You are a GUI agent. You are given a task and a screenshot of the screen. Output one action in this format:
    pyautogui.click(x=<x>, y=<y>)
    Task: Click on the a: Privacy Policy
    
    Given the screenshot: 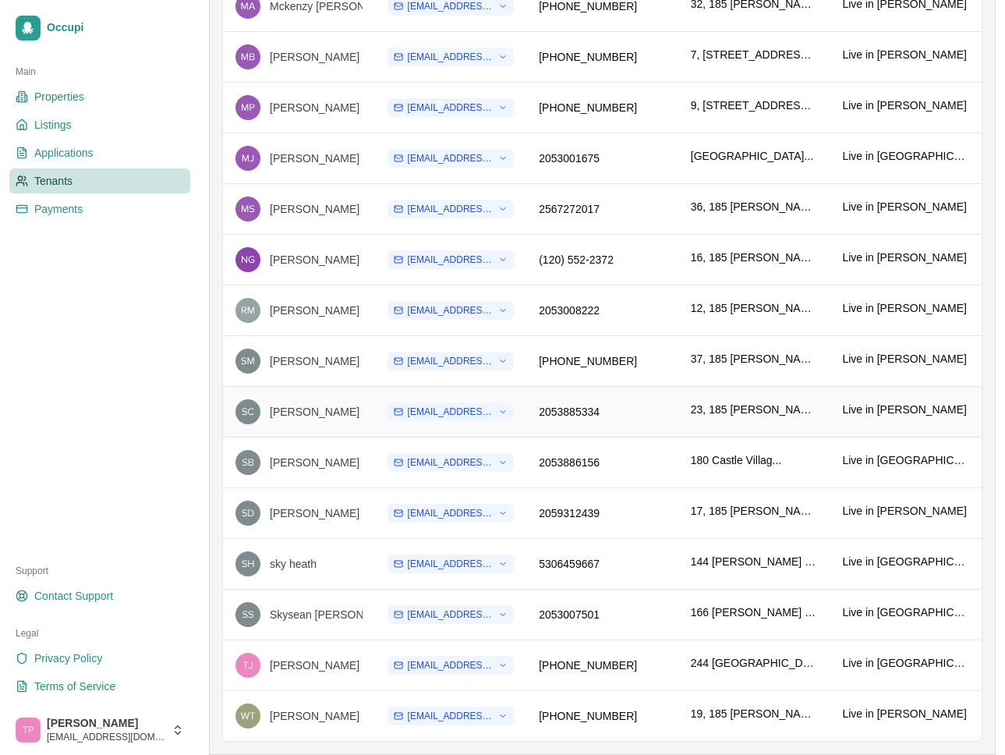 What is the action you would take?
    pyautogui.click(x=100, y=658)
    